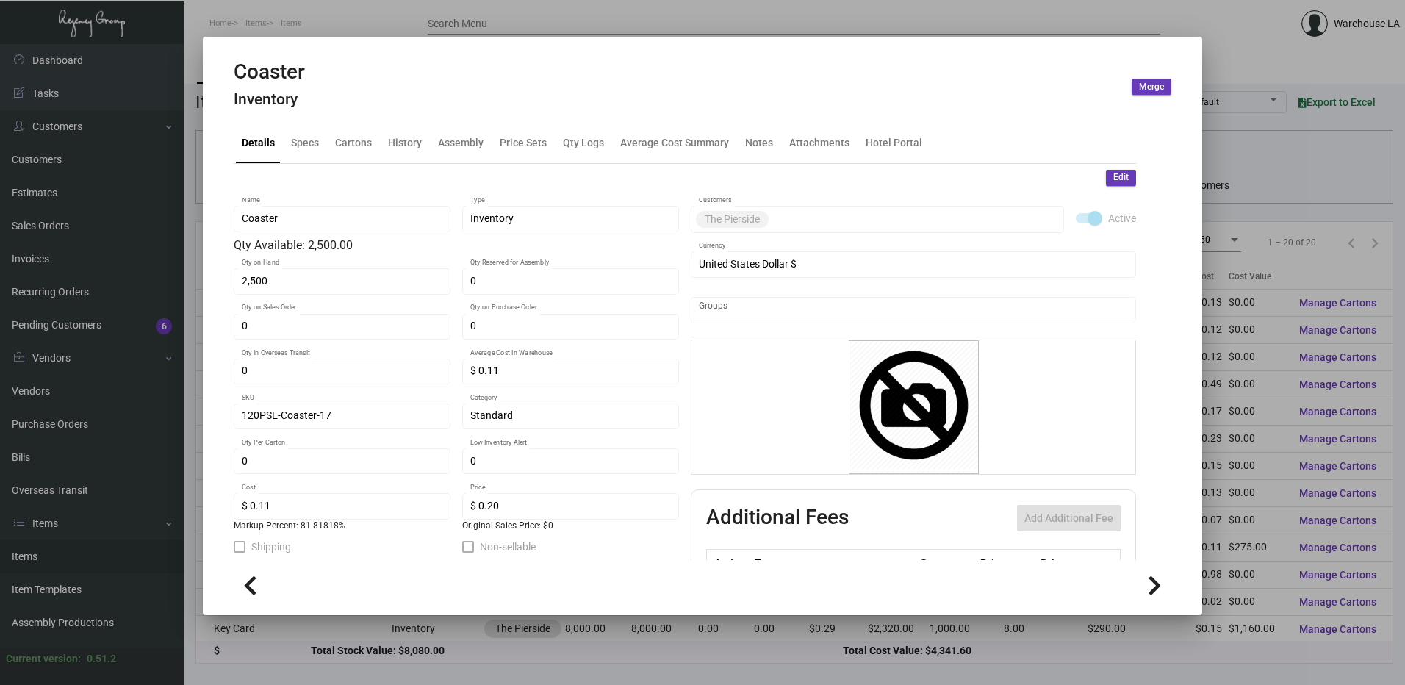 The height and width of the screenshot is (685, 1405). What do you see at coordinates (675, 143) in the screenshot?
I see `div: Average Cost Summary` at bounding box center [675, 143].